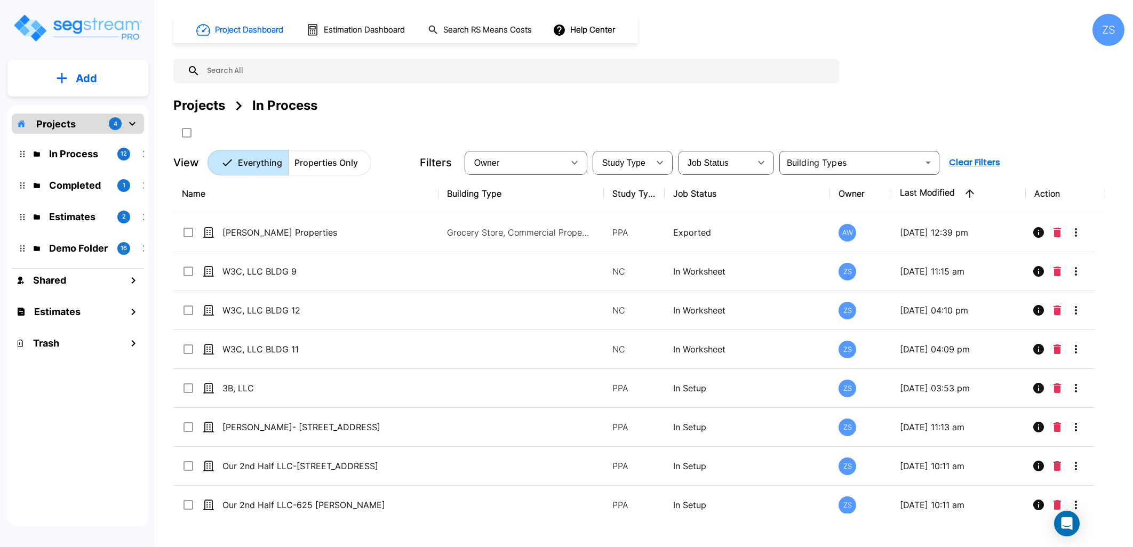  What do you see at coordinates (78, 78) in the screenshot?
I see `button: Add` at bounding box center [78, 78].